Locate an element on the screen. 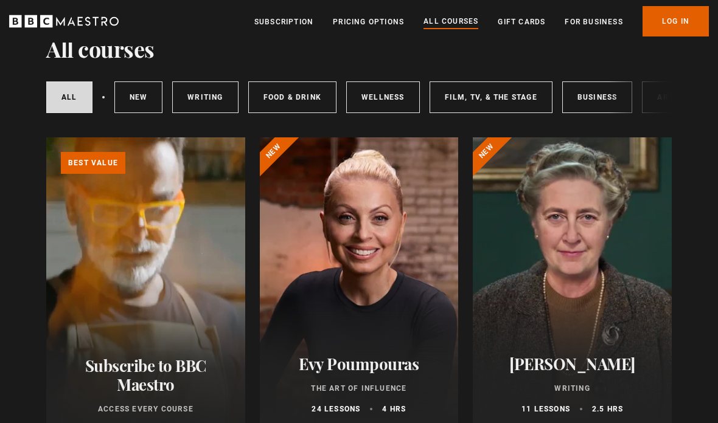 Image resolution: width=718 pixels, height=423 pixels. a: Food & Drink is located at coordinates (292, 98).